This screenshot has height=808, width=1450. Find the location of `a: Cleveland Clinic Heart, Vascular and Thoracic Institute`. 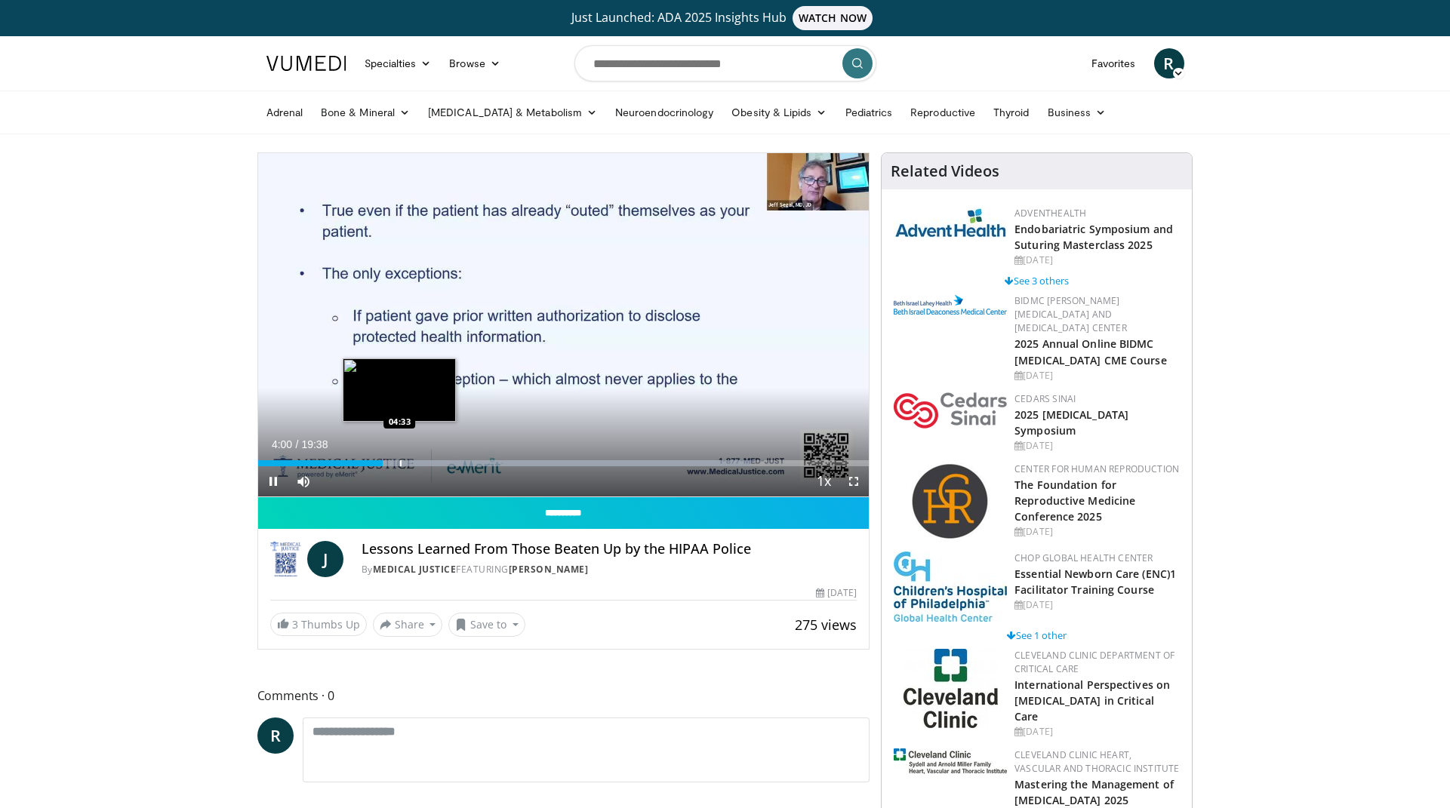

a: Cleveland Clinic Heart, Vascular and Thoracic Institute is located at coordinates (1097, 761).